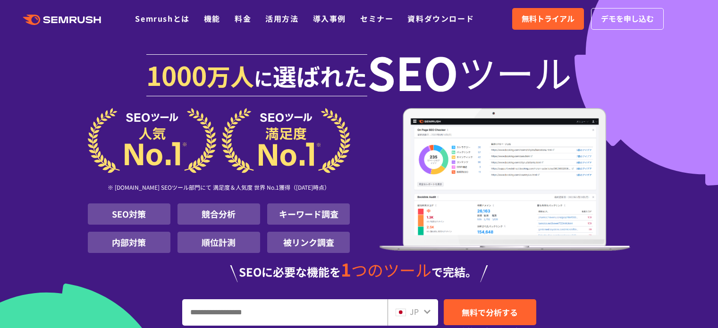 The height and width of the screenshot is (328, 718). Describe the element at coordinates (330, 18) in the screenshot. I see `a: 導入事例` at that location.